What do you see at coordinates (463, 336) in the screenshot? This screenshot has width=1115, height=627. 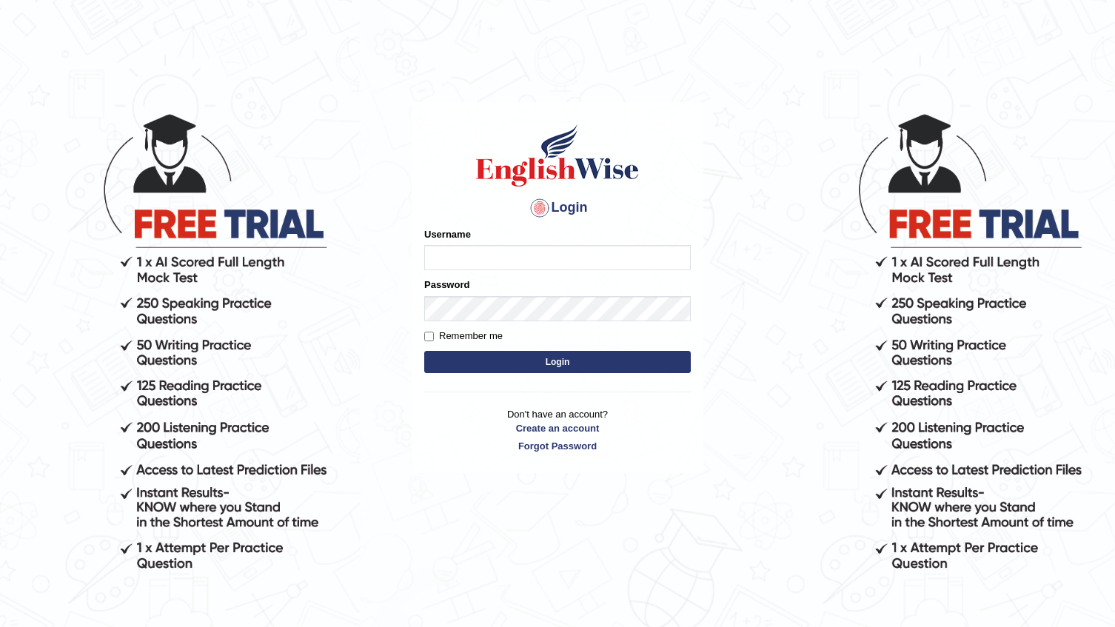 I see `label: Remember me` at bounding box center [463, 336].